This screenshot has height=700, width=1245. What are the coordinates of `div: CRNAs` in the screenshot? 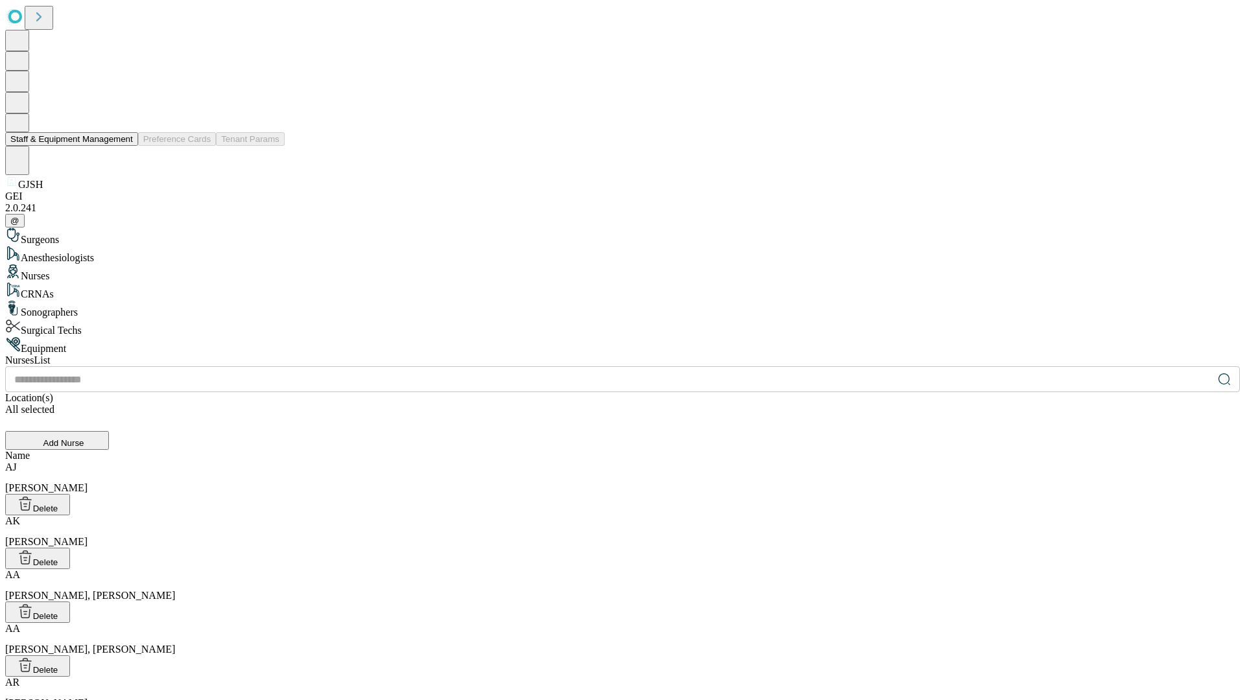 It's located at (622, 291).